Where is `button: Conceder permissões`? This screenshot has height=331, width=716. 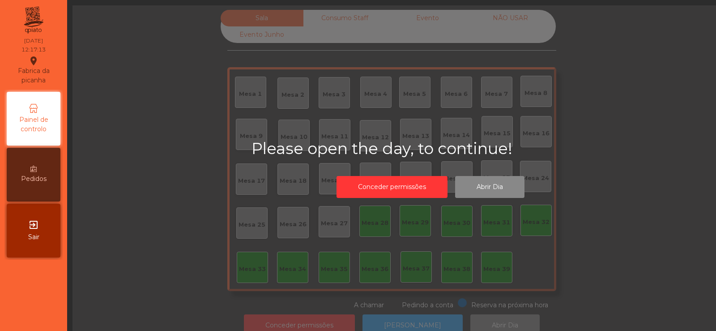
button: Conceder permissões is located at coordinates (392, 187).